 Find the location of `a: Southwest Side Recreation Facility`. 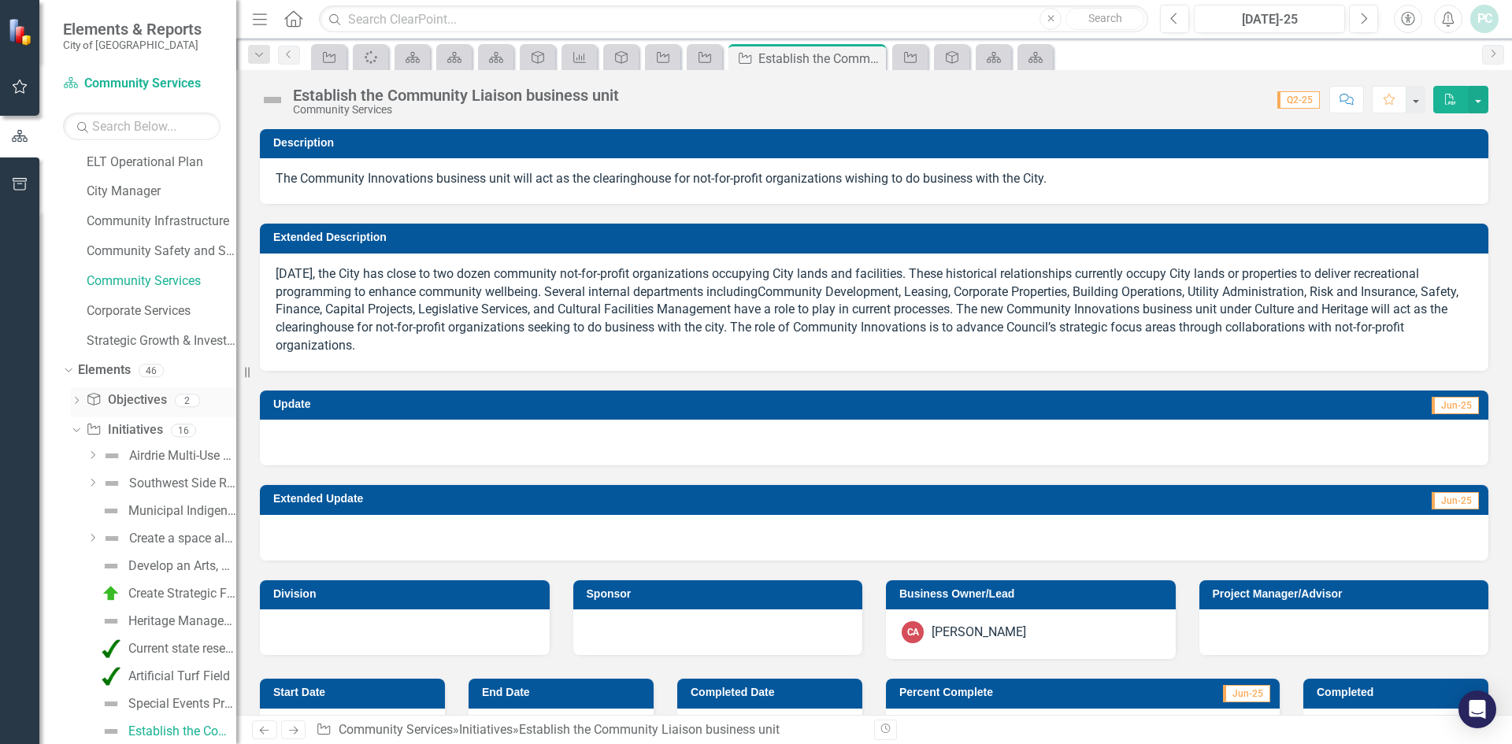

a: Southwest Side Recreation Facility is located at coordinates (167, 483).